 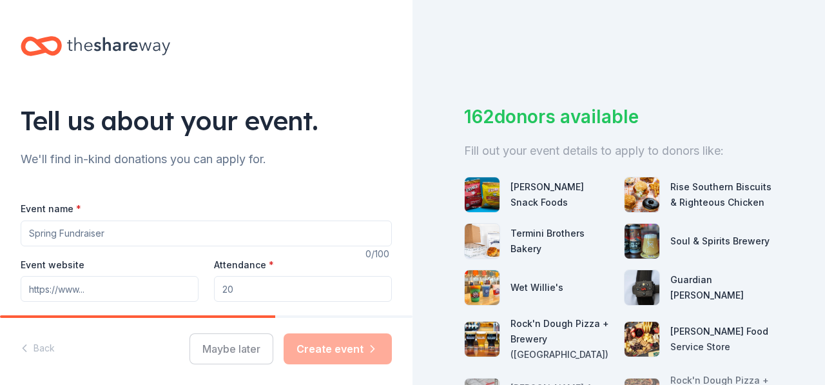 I want to click on div: Rise Southern Biscuits & Righteous Chicken, so click(x=722, y=195).